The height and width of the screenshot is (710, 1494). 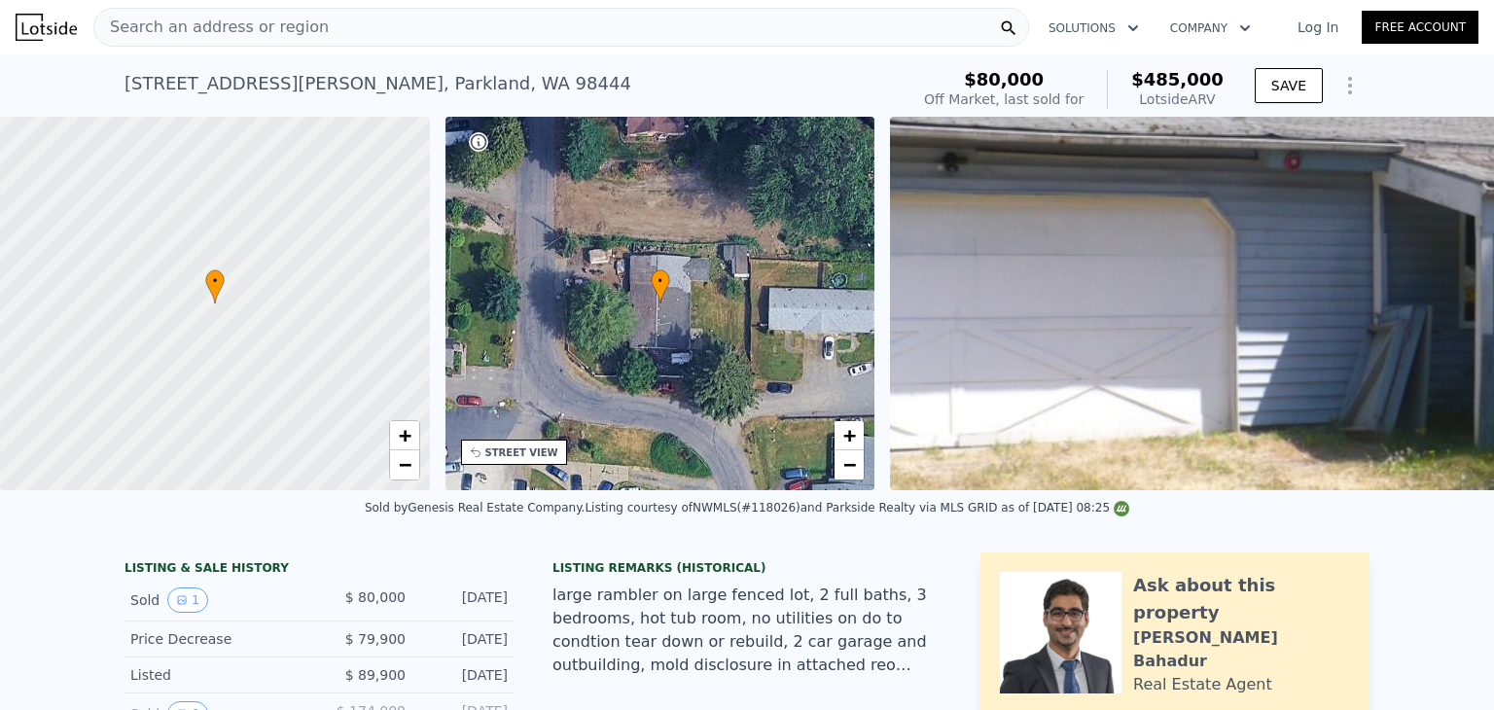 I want to click on button: View historical data, so click(x=188, y=600).